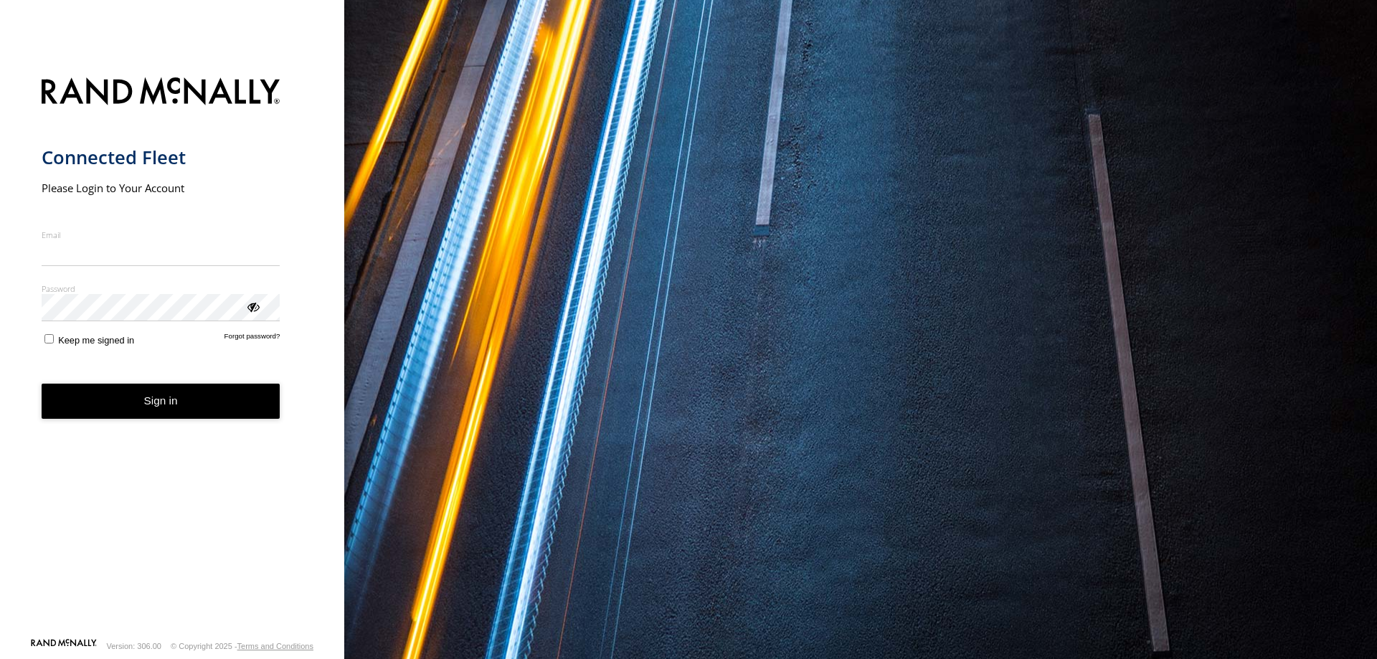 This screenshot has height=659, width=1377. I want to click on h1: Connected Fleet, so click(161, 157).